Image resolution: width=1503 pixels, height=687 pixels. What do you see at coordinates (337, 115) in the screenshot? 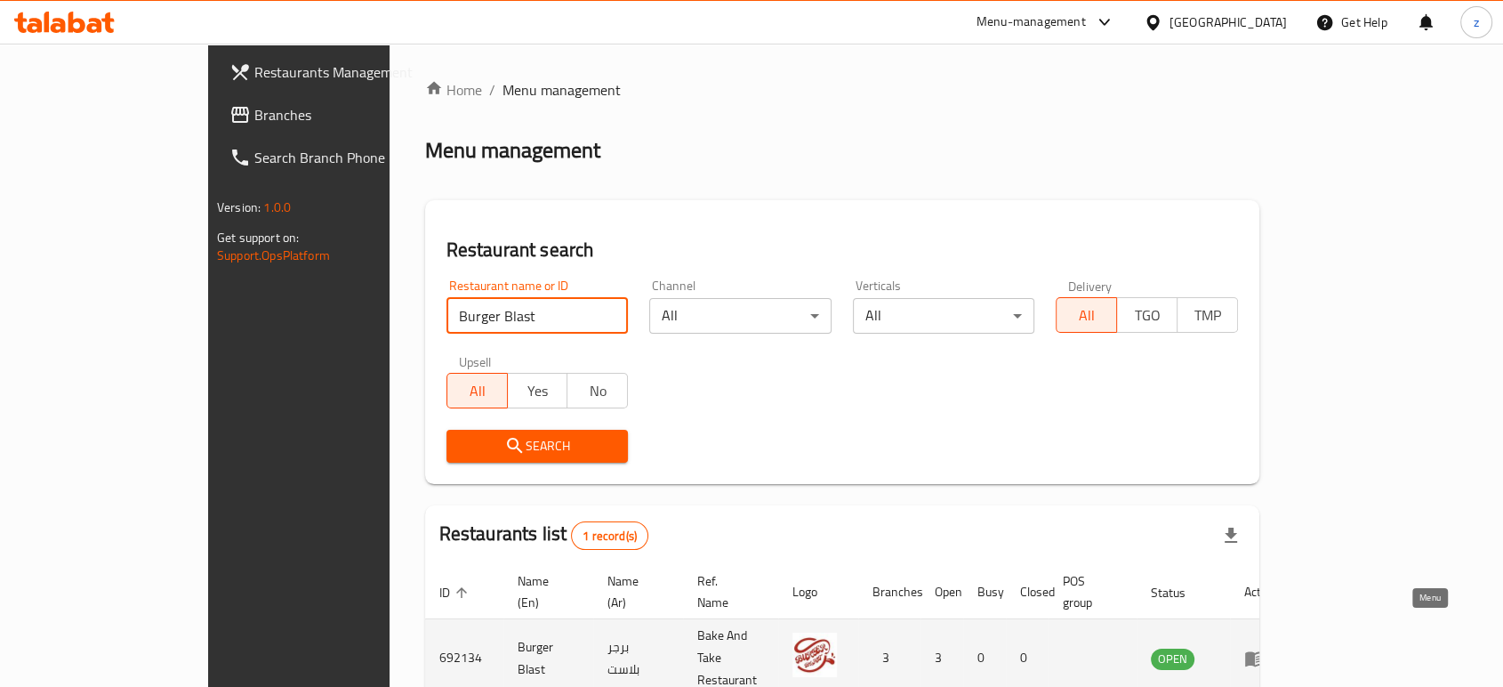
I see `a: Branches` at bounding box center [337, 115].